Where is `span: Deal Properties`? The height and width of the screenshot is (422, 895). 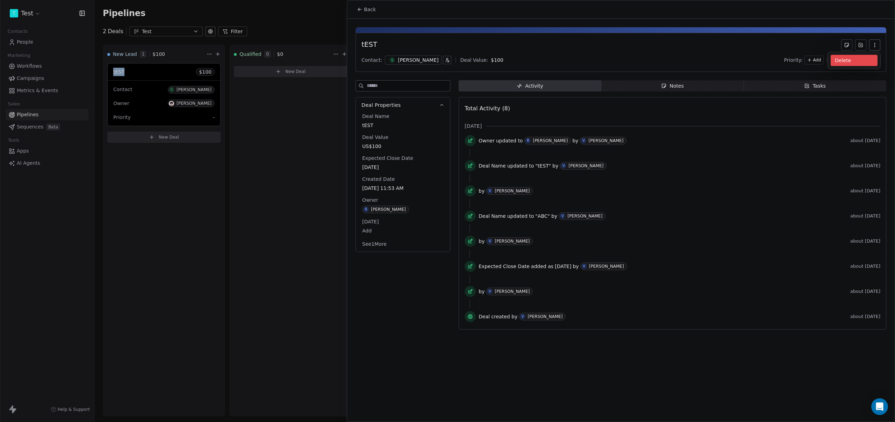 span: Deal Properties is located at coordinates (381, 105).